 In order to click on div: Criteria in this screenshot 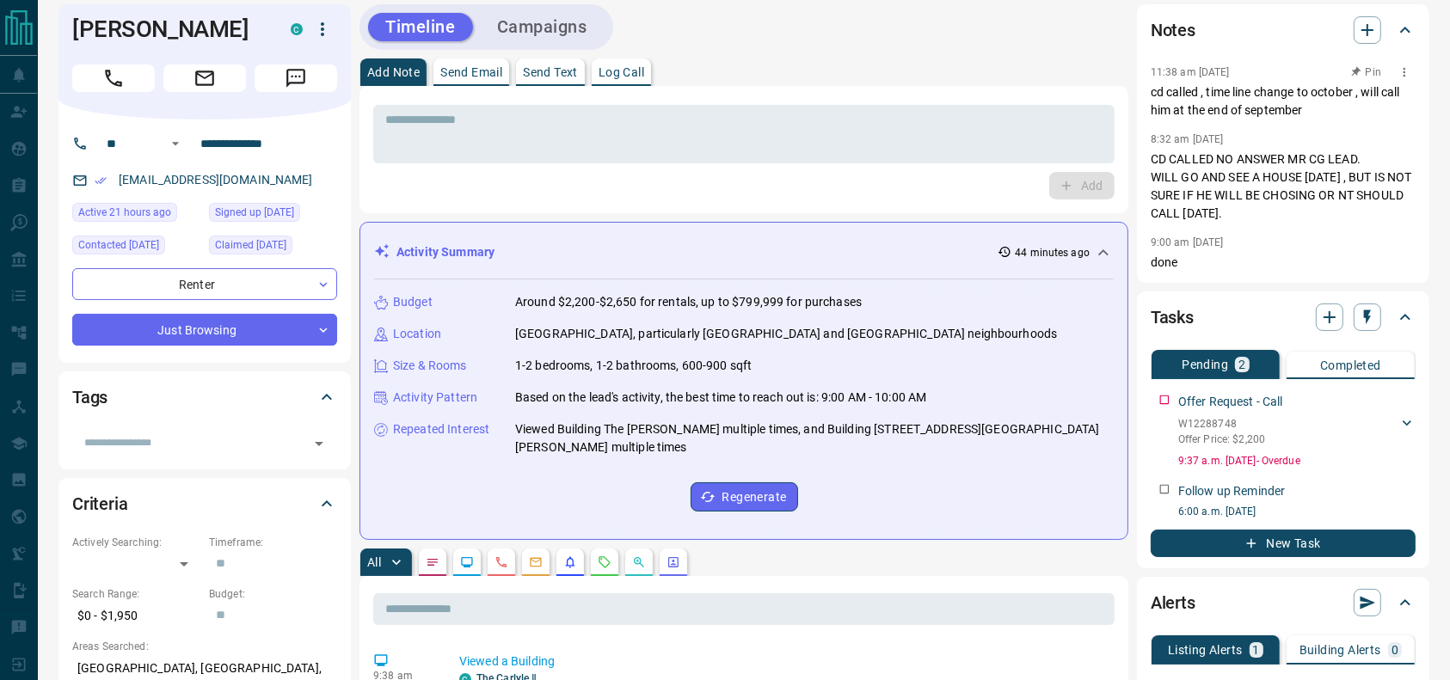, I will do `click(205, 504)`.